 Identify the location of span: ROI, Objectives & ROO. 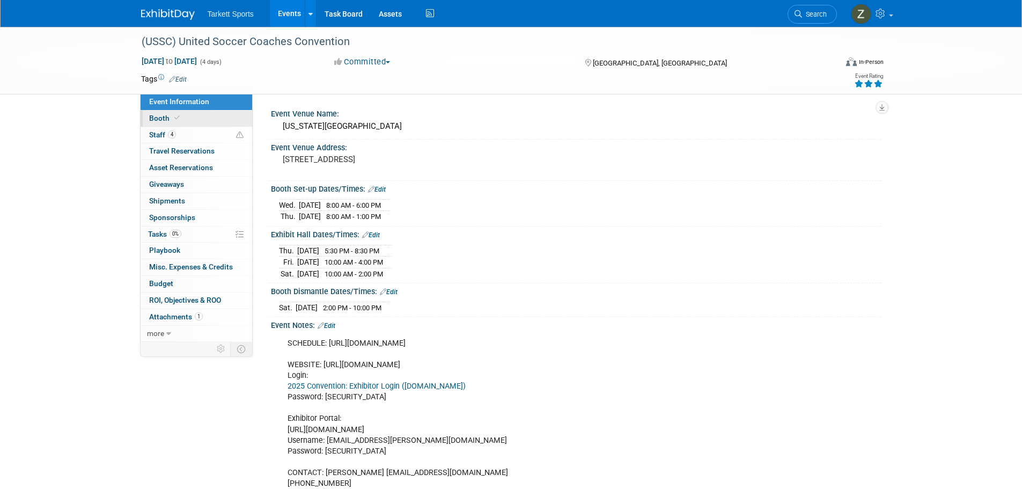
(185, 300).